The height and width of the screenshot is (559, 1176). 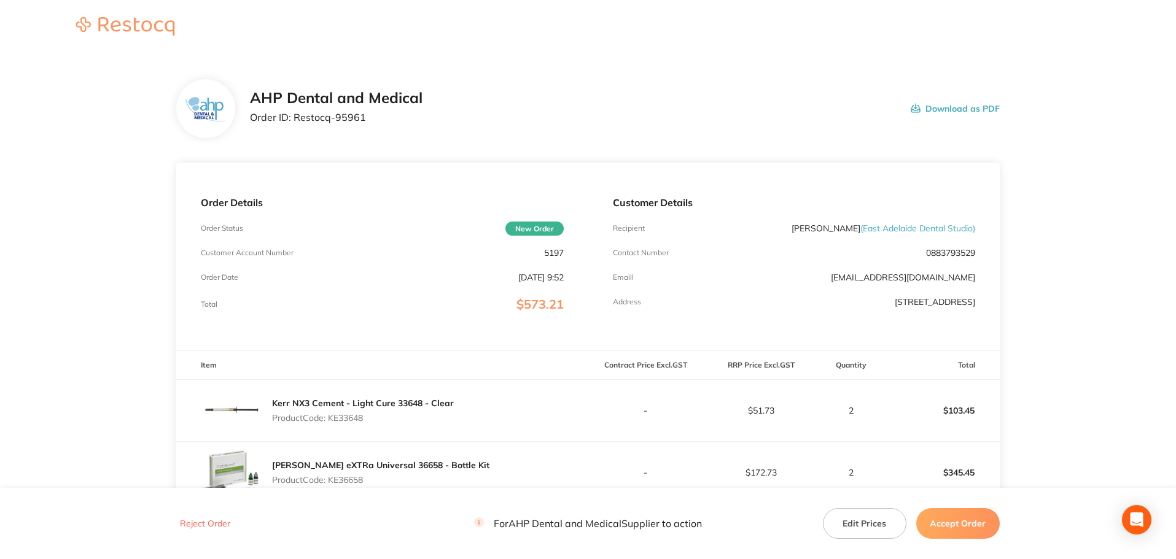 I want to click on button: Edit Prices, so click(x=864, y=524).